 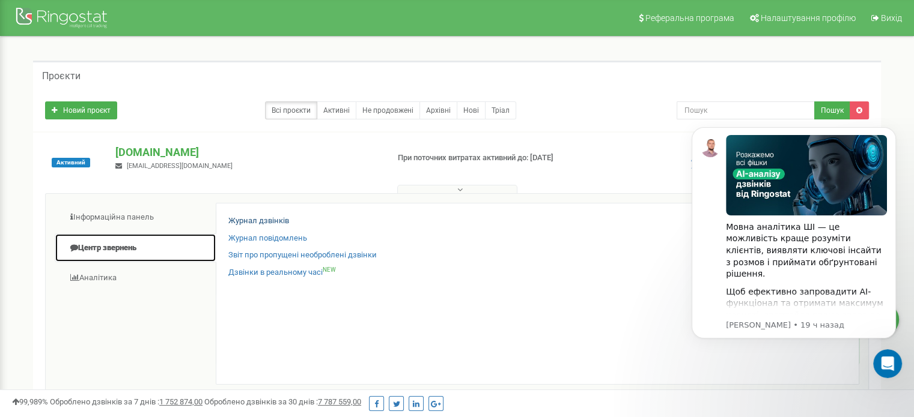 I want to click on span: Вихід, so click(x=891, y=18).